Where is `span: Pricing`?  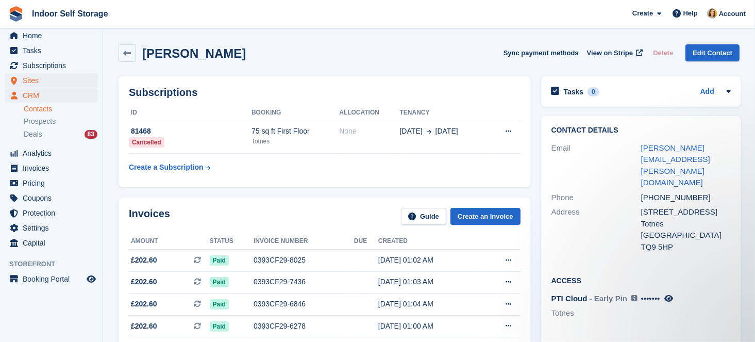 span: Pricing is located at coordinates (54, 183).